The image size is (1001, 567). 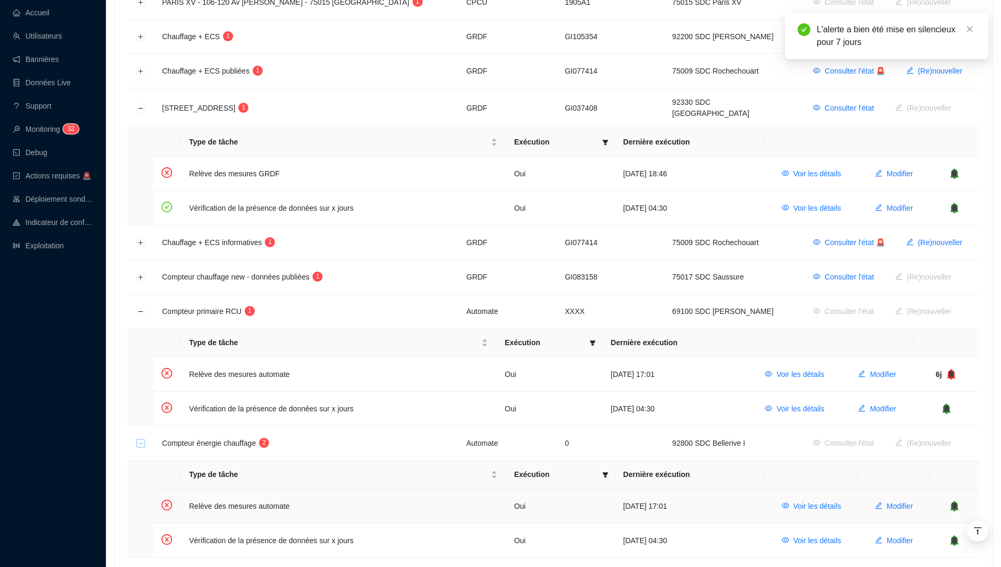 I want to click on span: Actions requises 🚨, so click(x=58, y=176).